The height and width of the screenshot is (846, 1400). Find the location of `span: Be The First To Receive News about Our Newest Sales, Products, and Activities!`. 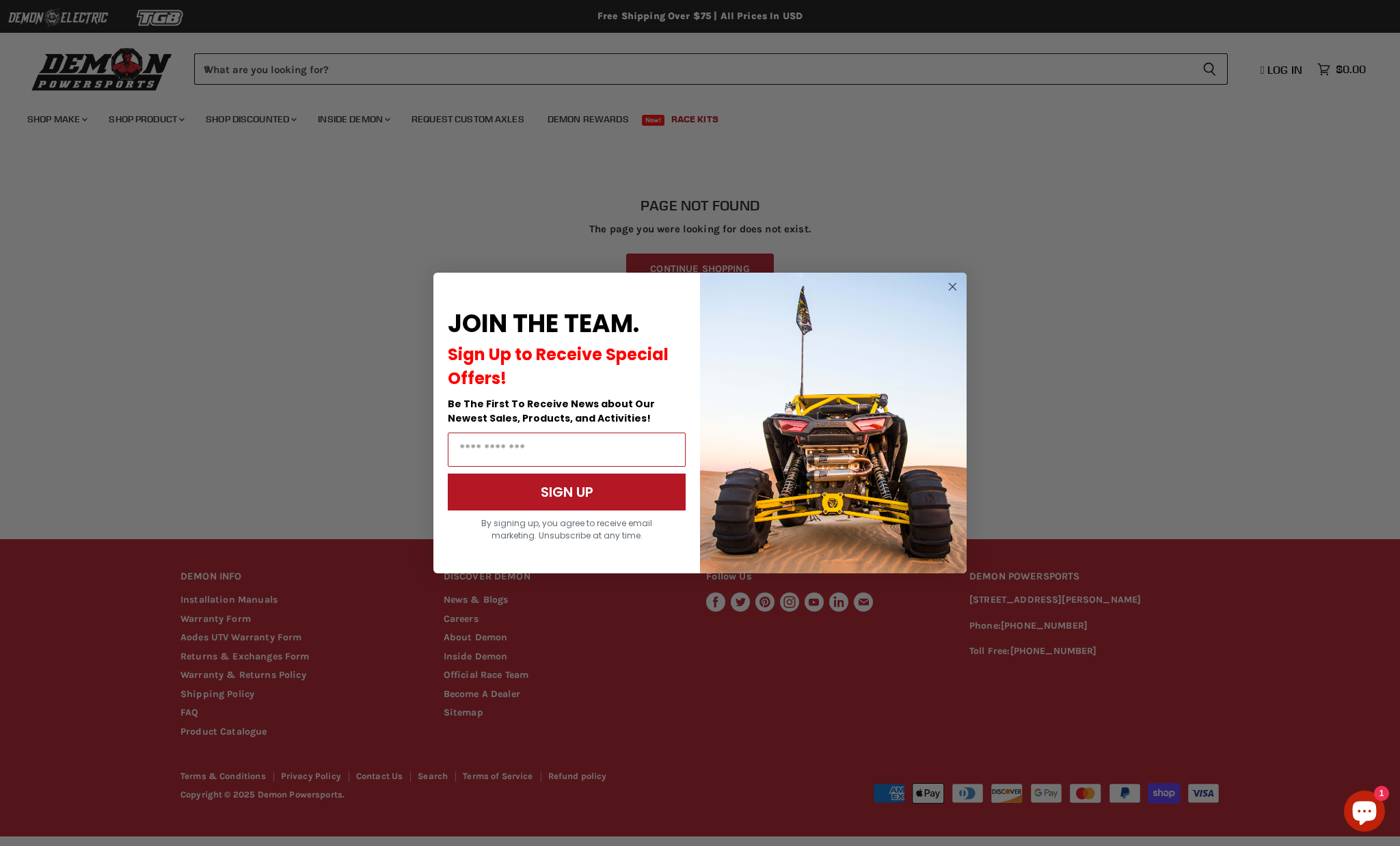

span: Be The First To Receive News about Our Newest Sales, Products, and Activities! is located at coordinates (551, 411).